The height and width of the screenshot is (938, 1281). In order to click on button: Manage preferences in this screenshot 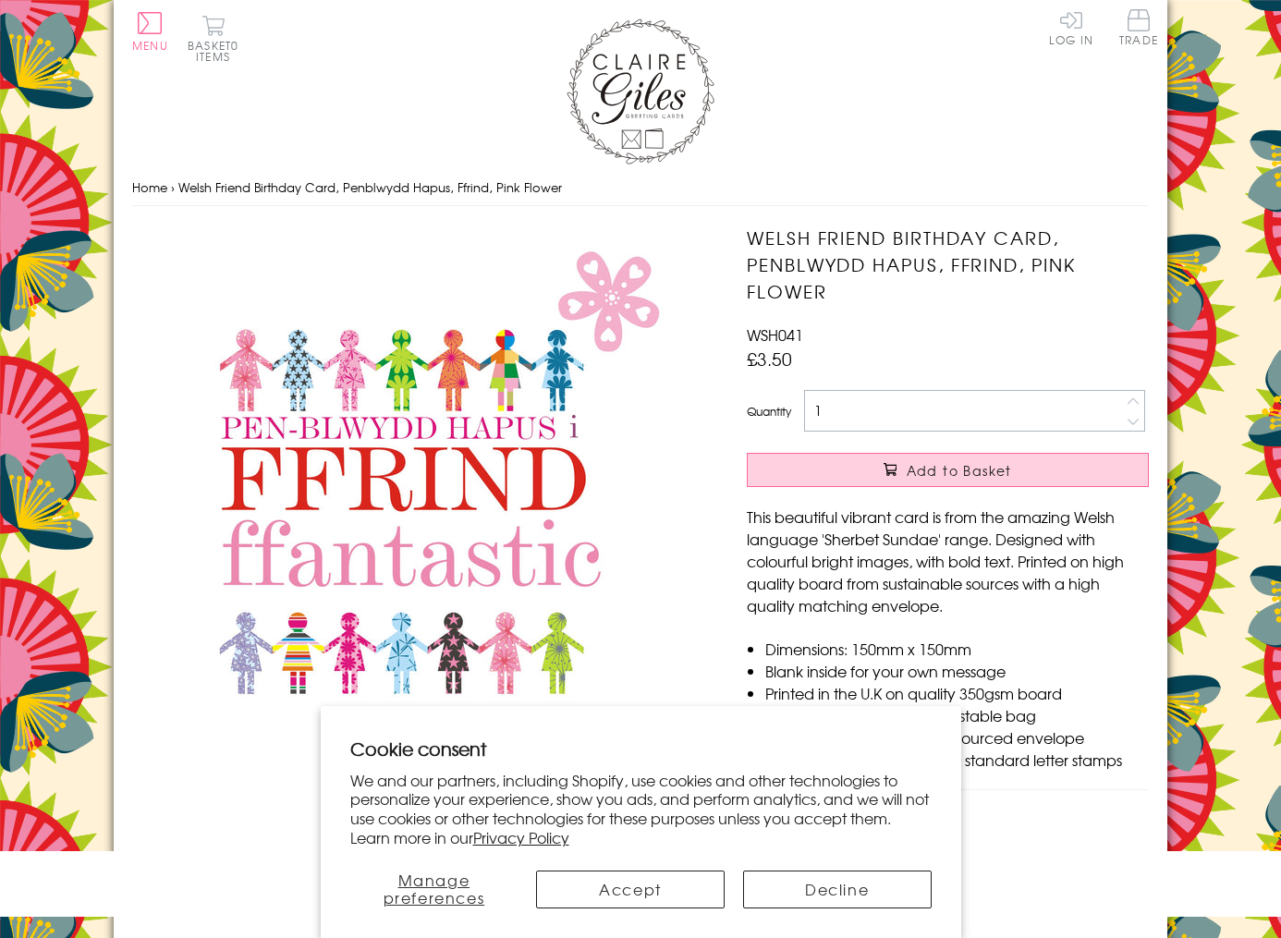, I will do `click(435, 889)`.